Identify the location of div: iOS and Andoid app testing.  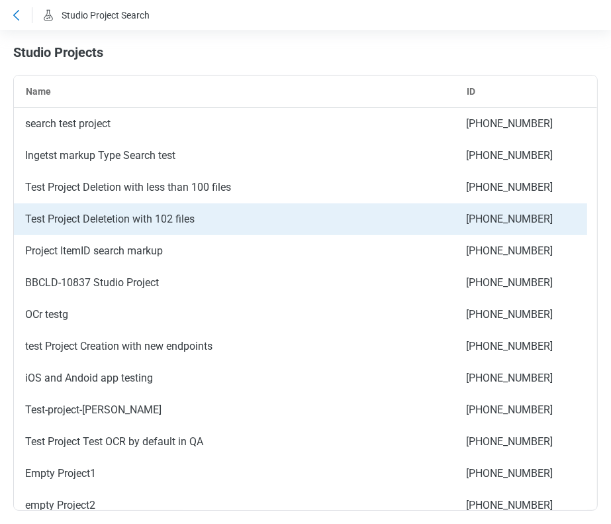
(234, 378).